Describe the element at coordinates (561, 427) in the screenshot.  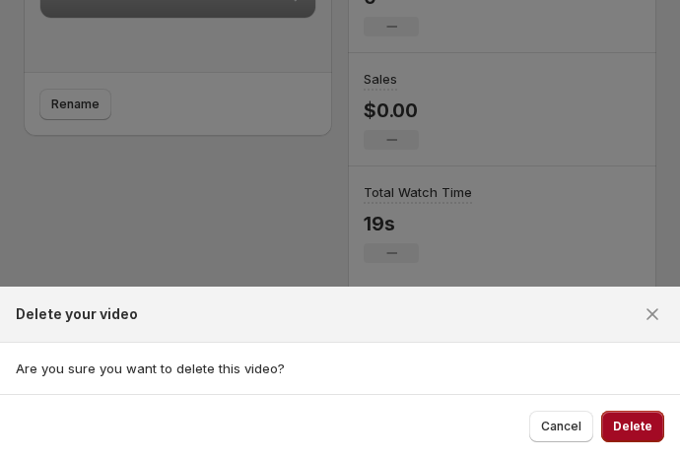
I see `span: Cancel` at that location.